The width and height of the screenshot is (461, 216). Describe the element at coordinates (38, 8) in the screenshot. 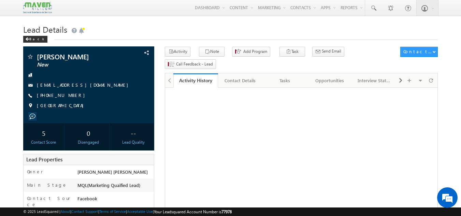

I see `img: Custom Logo` at that location.